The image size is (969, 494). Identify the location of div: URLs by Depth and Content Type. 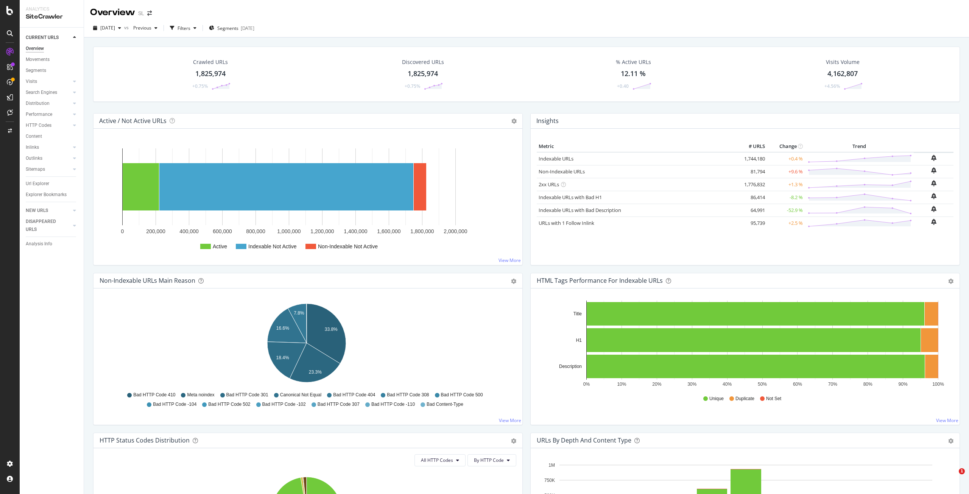
(584, 440).